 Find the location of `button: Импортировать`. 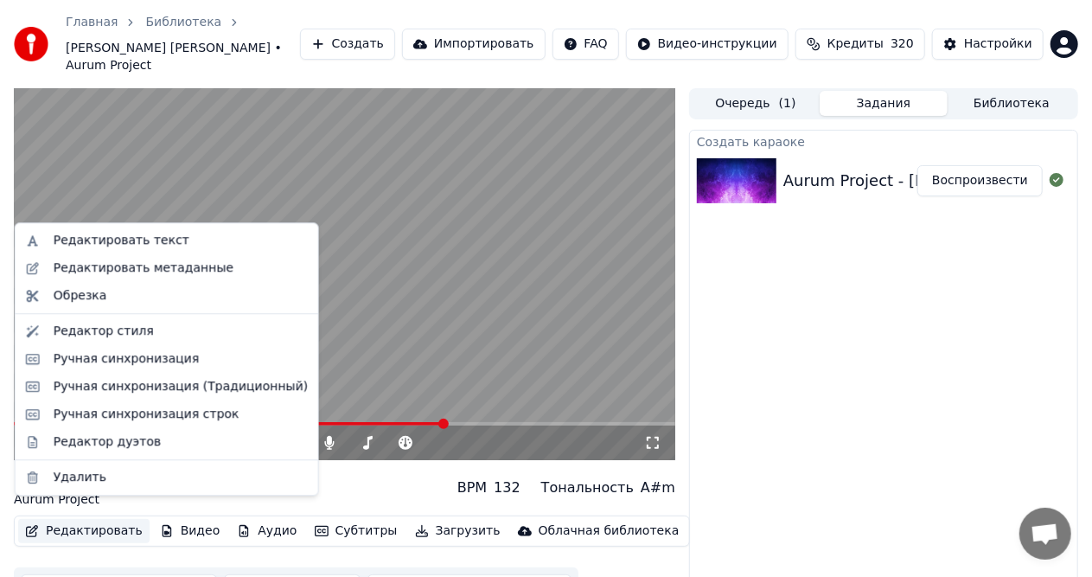

button: Импортировать is located at coordinates (474, 44).